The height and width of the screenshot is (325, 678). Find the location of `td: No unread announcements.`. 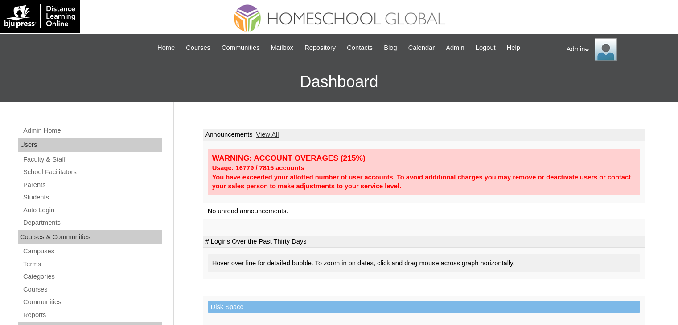

td: No unread announcements. is located at coordinates (424, 211).